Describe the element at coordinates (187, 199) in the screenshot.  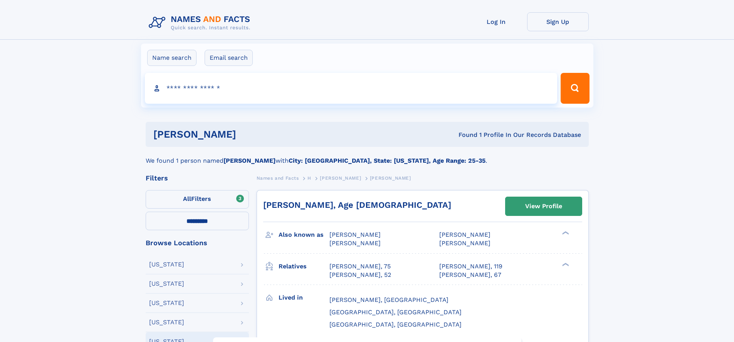
I see `span: All` at that location.